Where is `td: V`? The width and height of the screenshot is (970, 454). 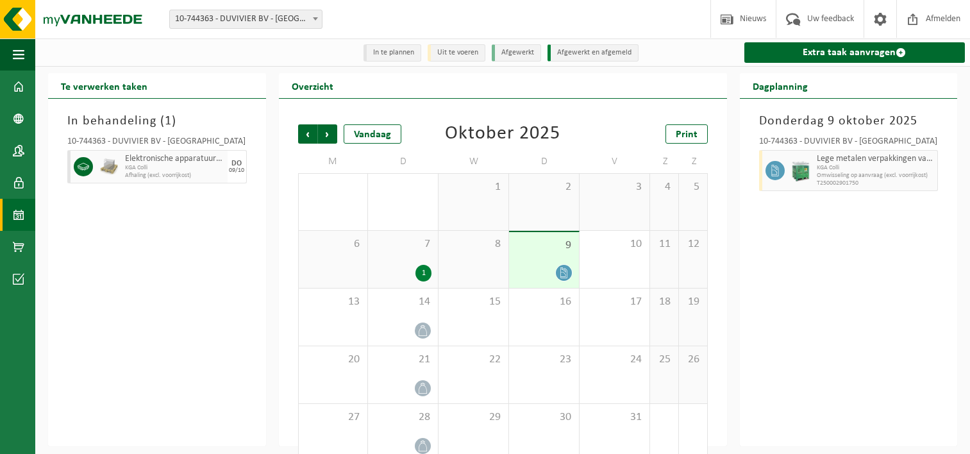
td: V is located at coordinates (615, 162).